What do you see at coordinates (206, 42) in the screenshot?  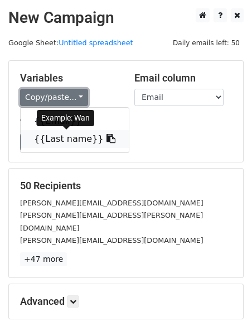 I see `a: Daily emails left: 50` at bounding box center [206, 42].